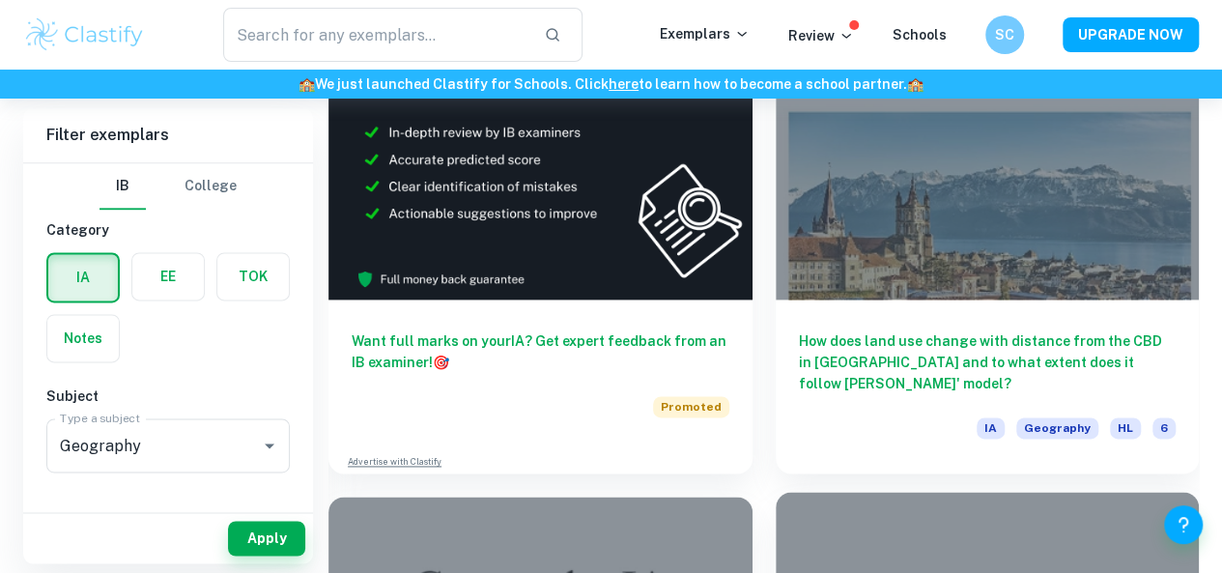 The width and height of the screenshot is (1222, 573). I want to click on button: TOK, so click(253, 276).